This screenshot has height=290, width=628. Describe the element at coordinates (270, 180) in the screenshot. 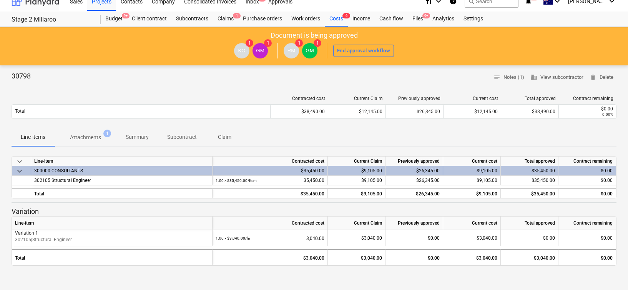

I see `div: 35,450.00` at that location.